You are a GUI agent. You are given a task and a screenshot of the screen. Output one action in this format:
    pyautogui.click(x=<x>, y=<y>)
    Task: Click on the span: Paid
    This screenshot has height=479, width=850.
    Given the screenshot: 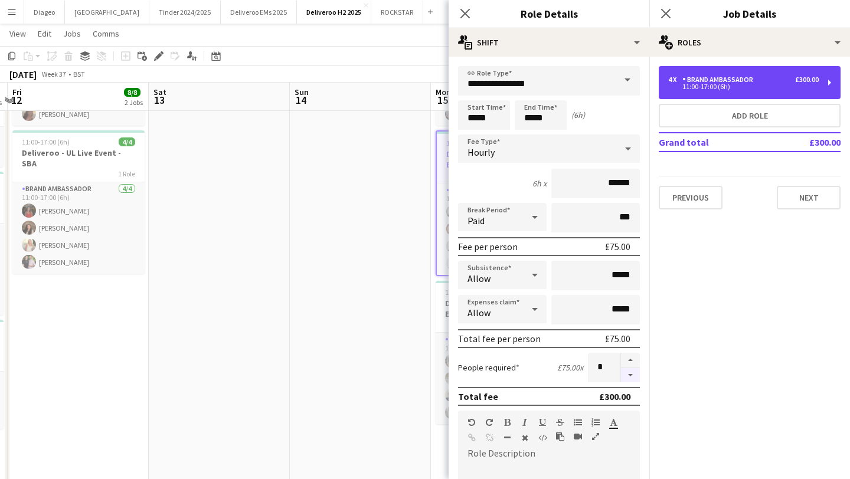 What is the action you would take?
    pyautogui.click(x=476, y=221)
    